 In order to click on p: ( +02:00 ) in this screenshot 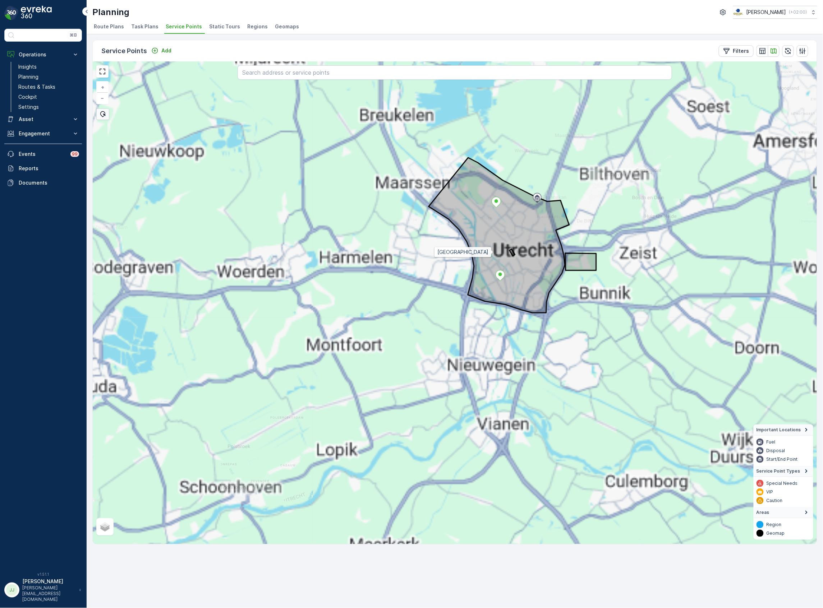, I will do `click(798, 12)`.